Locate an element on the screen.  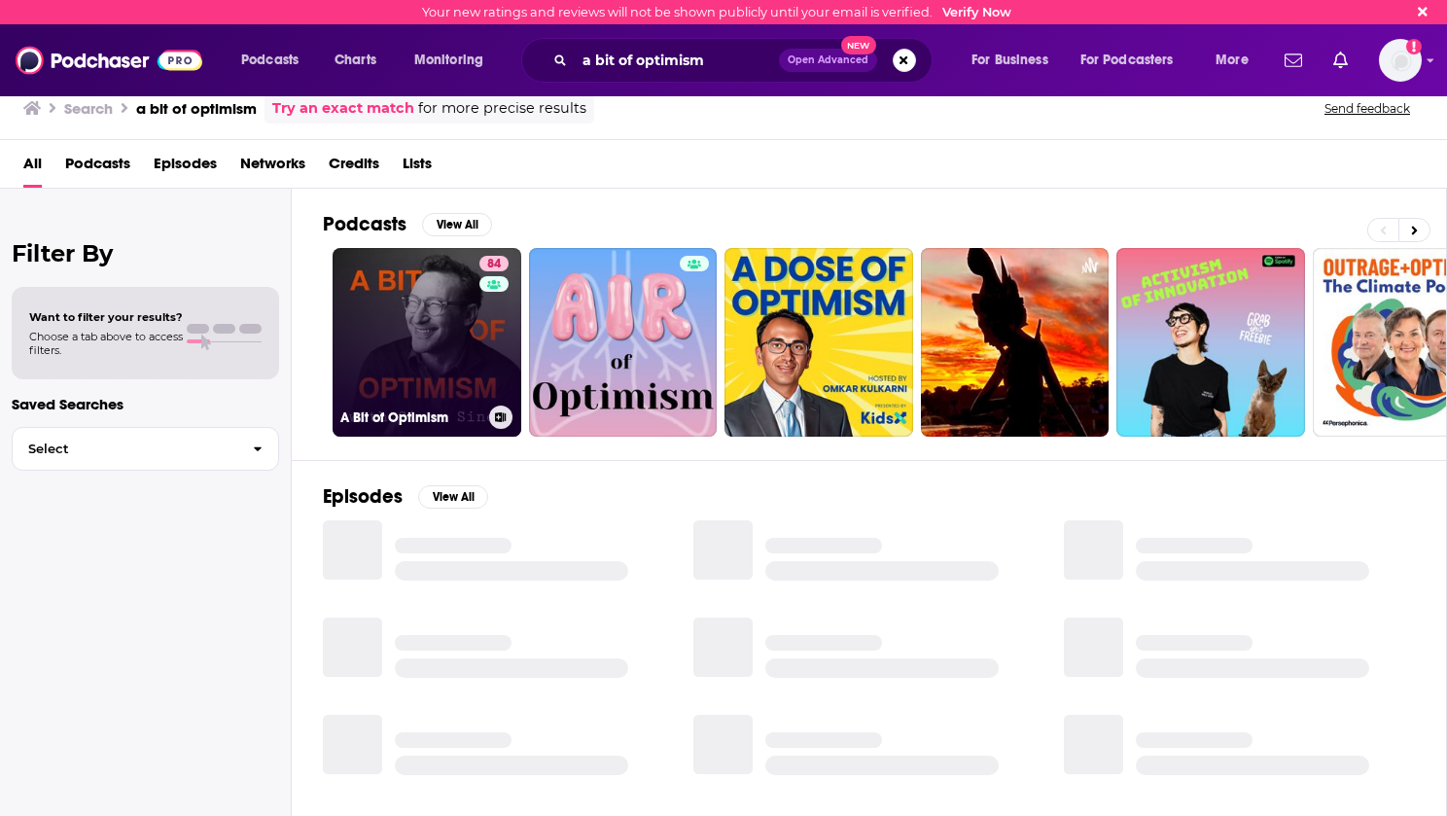
span: 84 is located at coordinates (494, 264).